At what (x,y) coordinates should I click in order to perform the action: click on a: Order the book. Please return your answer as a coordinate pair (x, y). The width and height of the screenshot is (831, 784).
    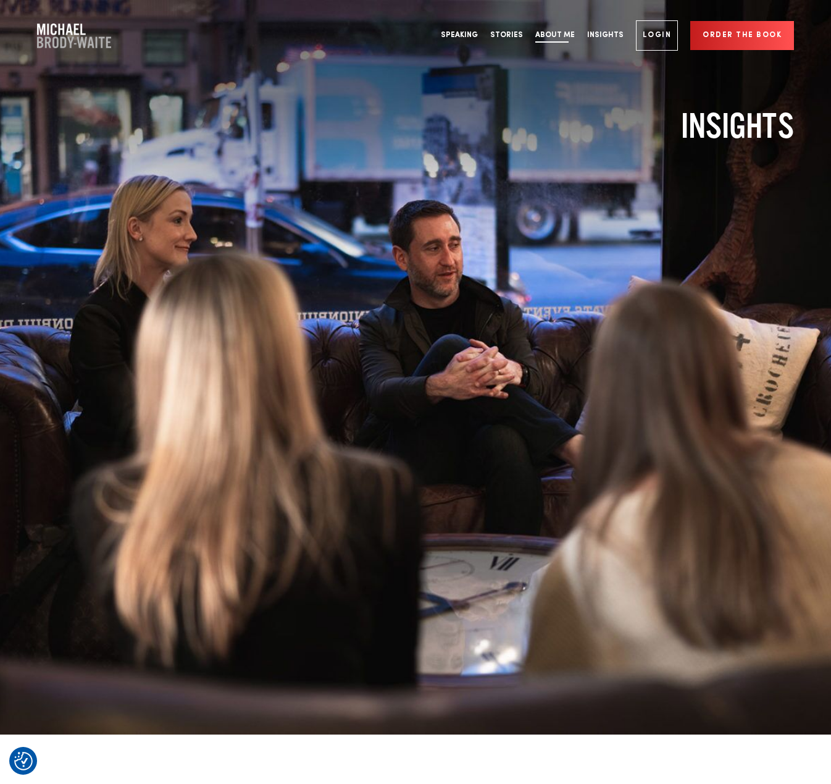
    Looking at the image, I should click on (742, 35).